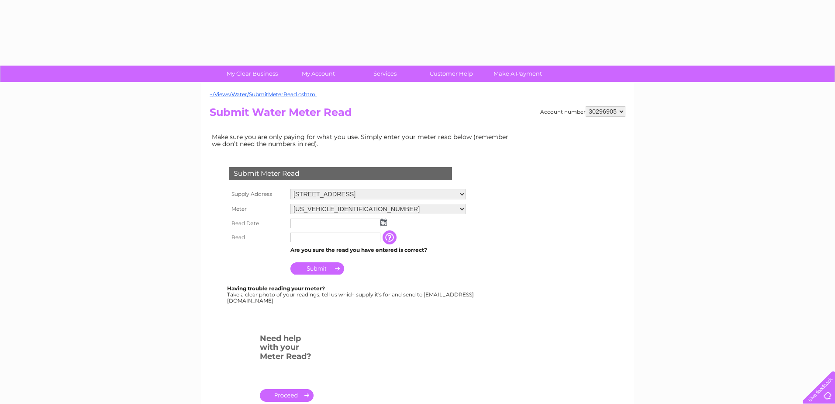 This screenshot has height=404, width=835. I want to click on a: Make A Payment, so click(518, 73).